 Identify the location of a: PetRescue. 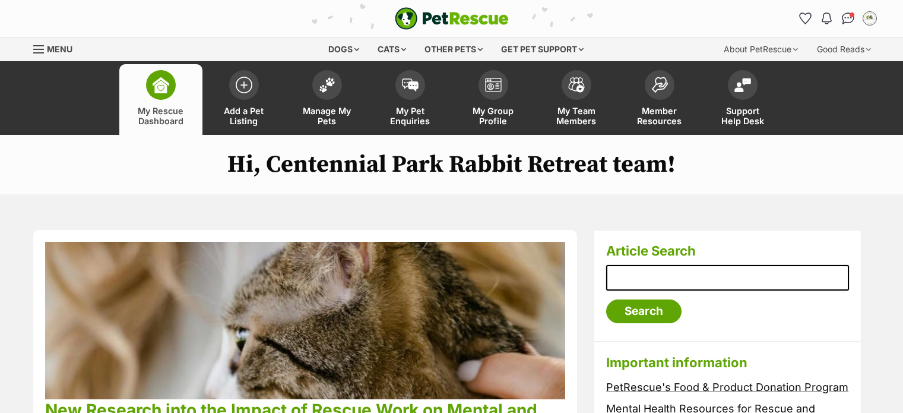
(452, 18).